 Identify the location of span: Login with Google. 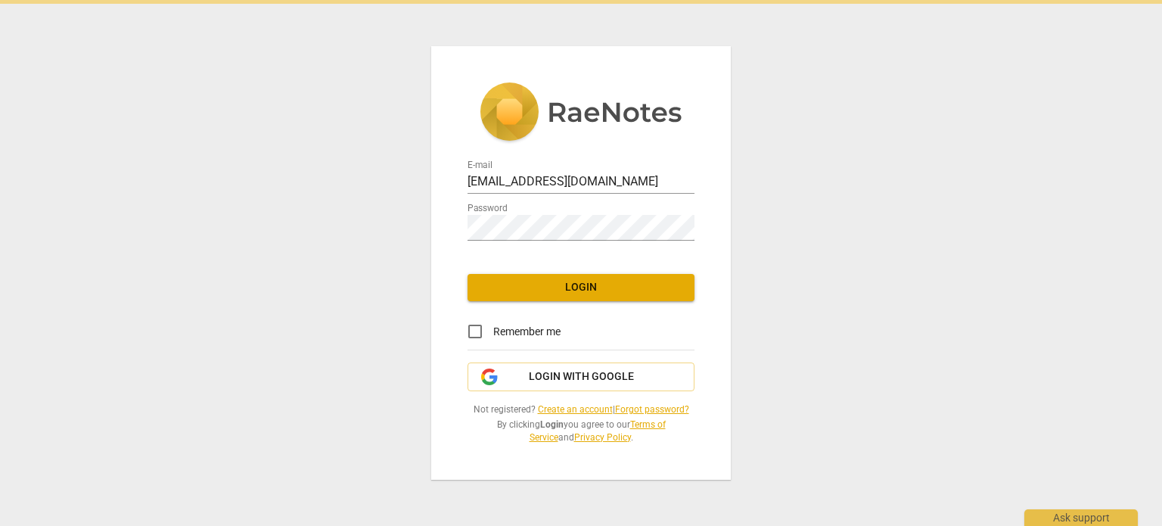
(581, 377).